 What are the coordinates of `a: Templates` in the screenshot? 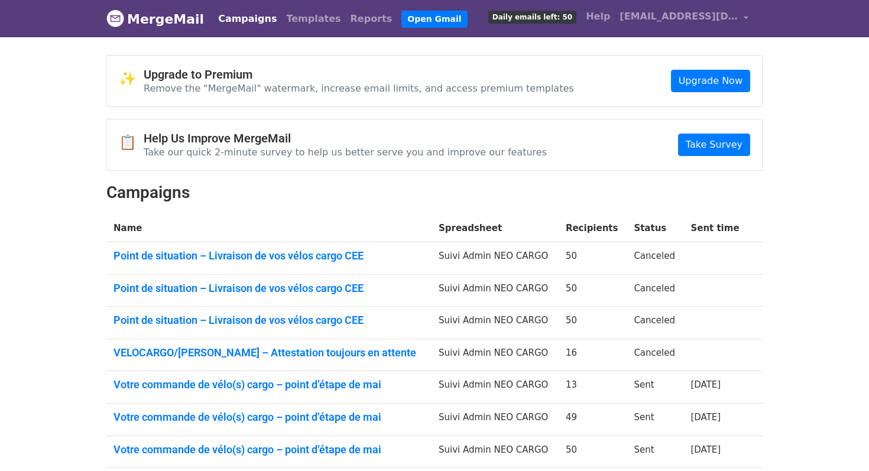 It's located at (313, 19).